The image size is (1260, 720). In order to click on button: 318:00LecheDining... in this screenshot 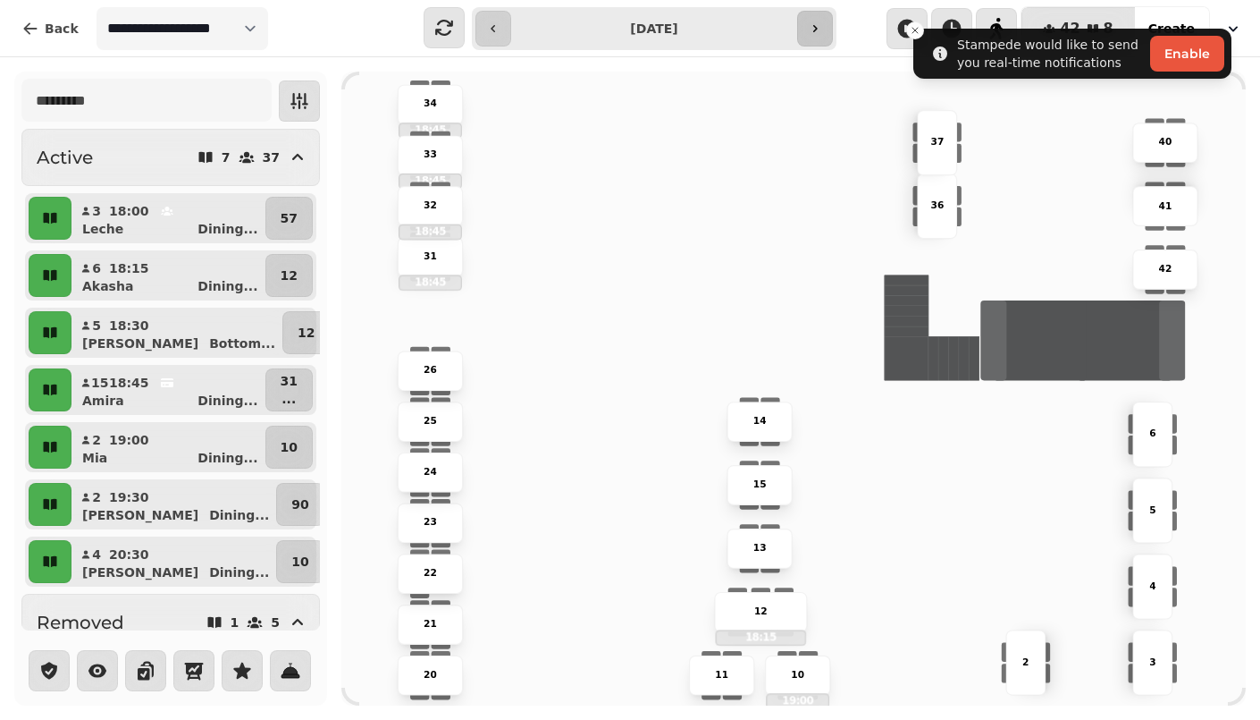, I will do `click(168, 218)`.